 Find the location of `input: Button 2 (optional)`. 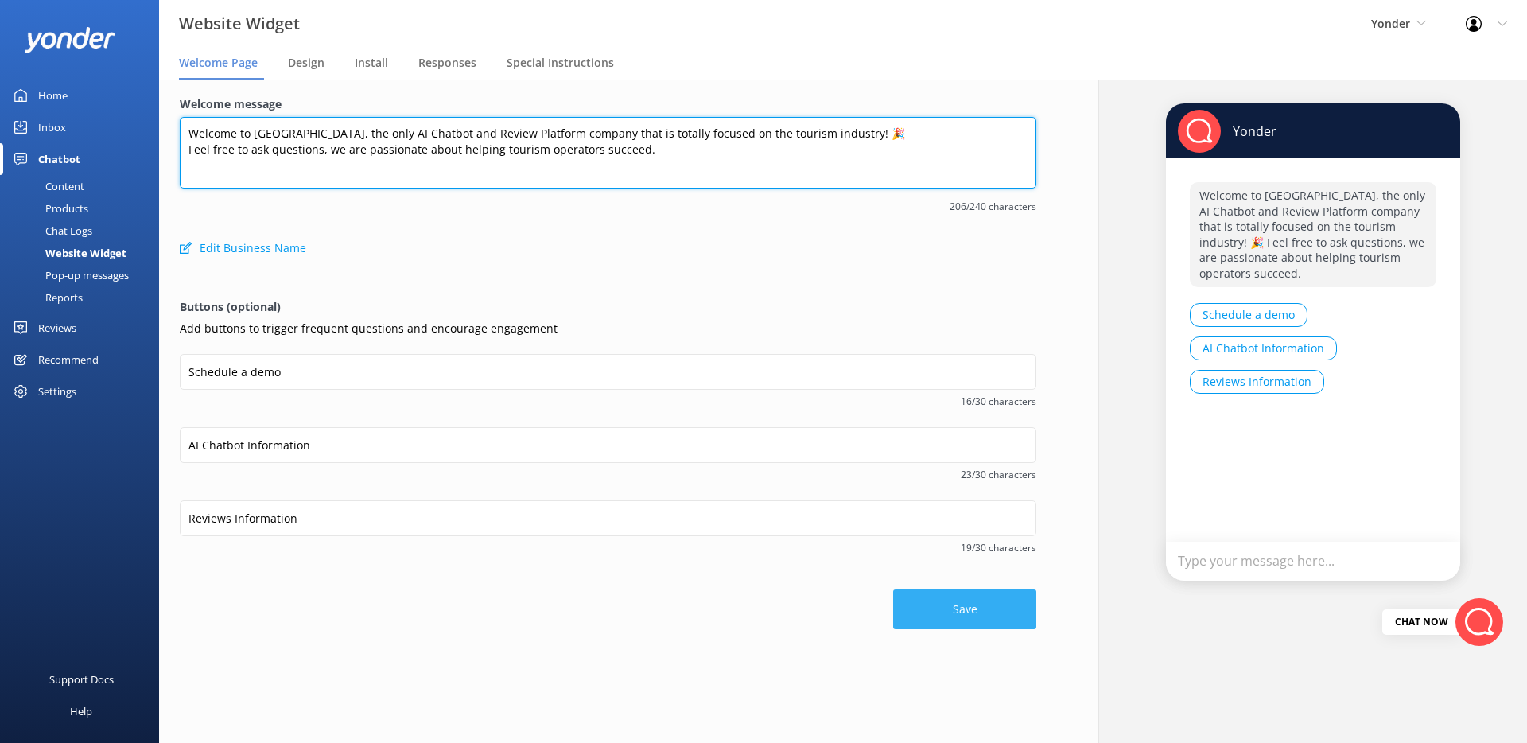

input: Button 2 (optional) is located at coordinates (608, 445).